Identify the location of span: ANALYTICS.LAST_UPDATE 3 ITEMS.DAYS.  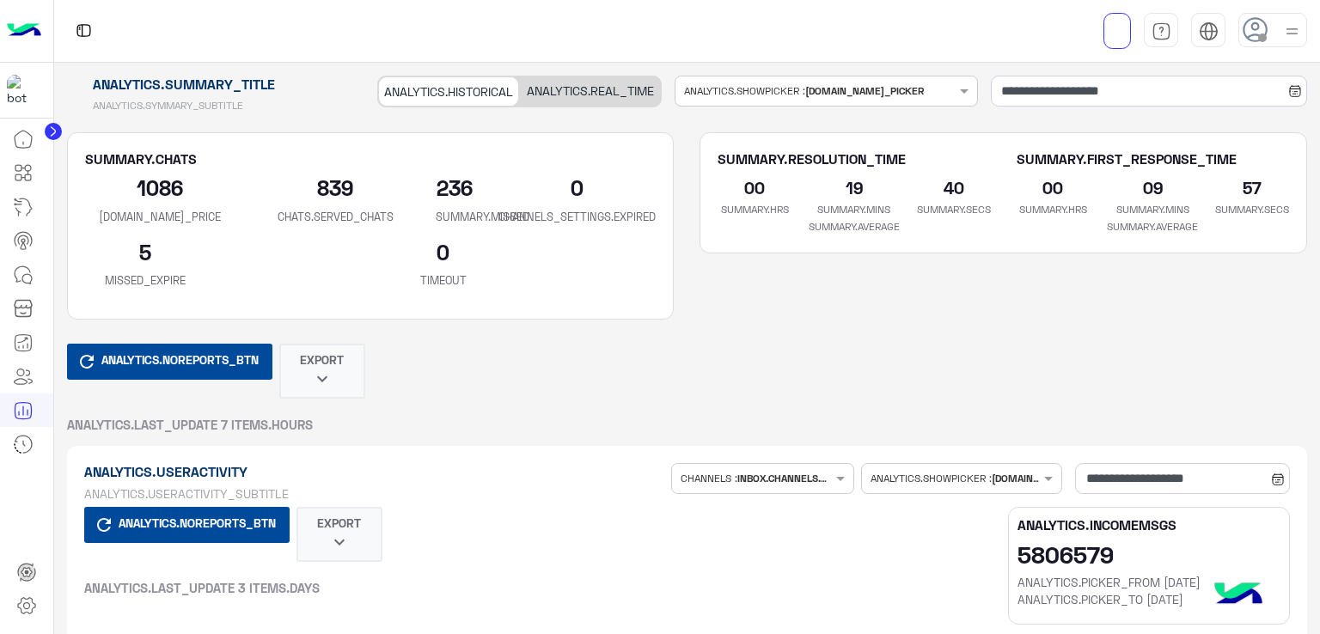
(202, 588).